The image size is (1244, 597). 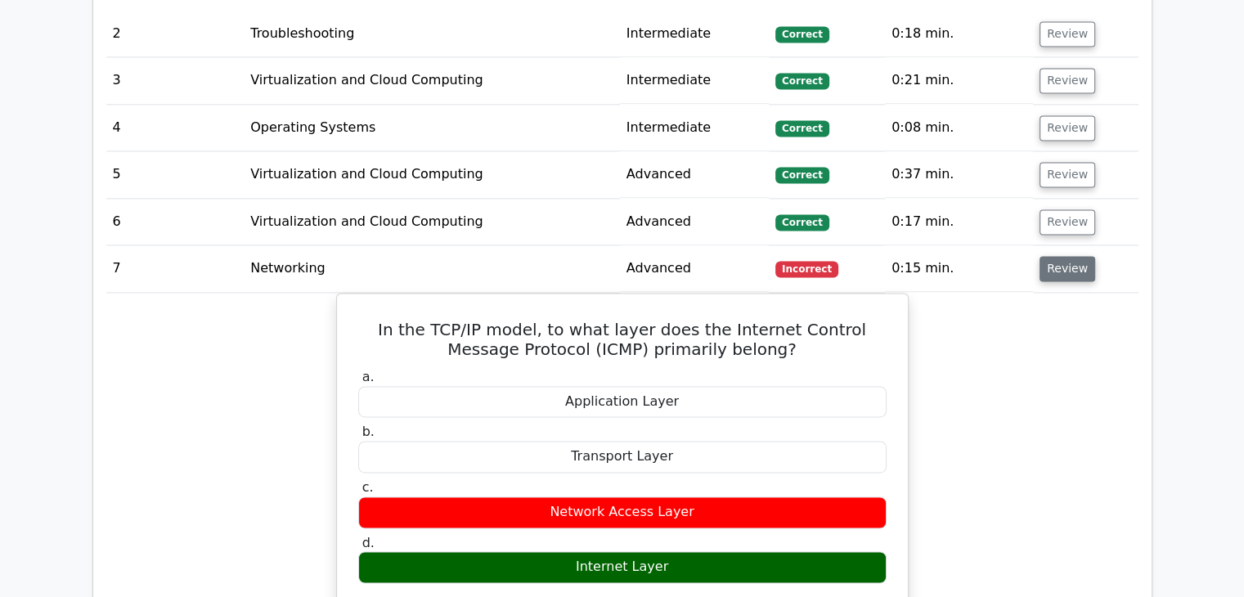 I want to click on span: Incorrect, so click(x=807, y=269).